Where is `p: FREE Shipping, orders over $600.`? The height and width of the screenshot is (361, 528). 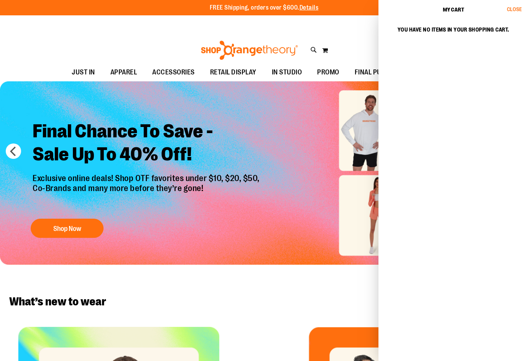 p: FREE Shipping, orders over $600. is located at coordinates (264, 8).